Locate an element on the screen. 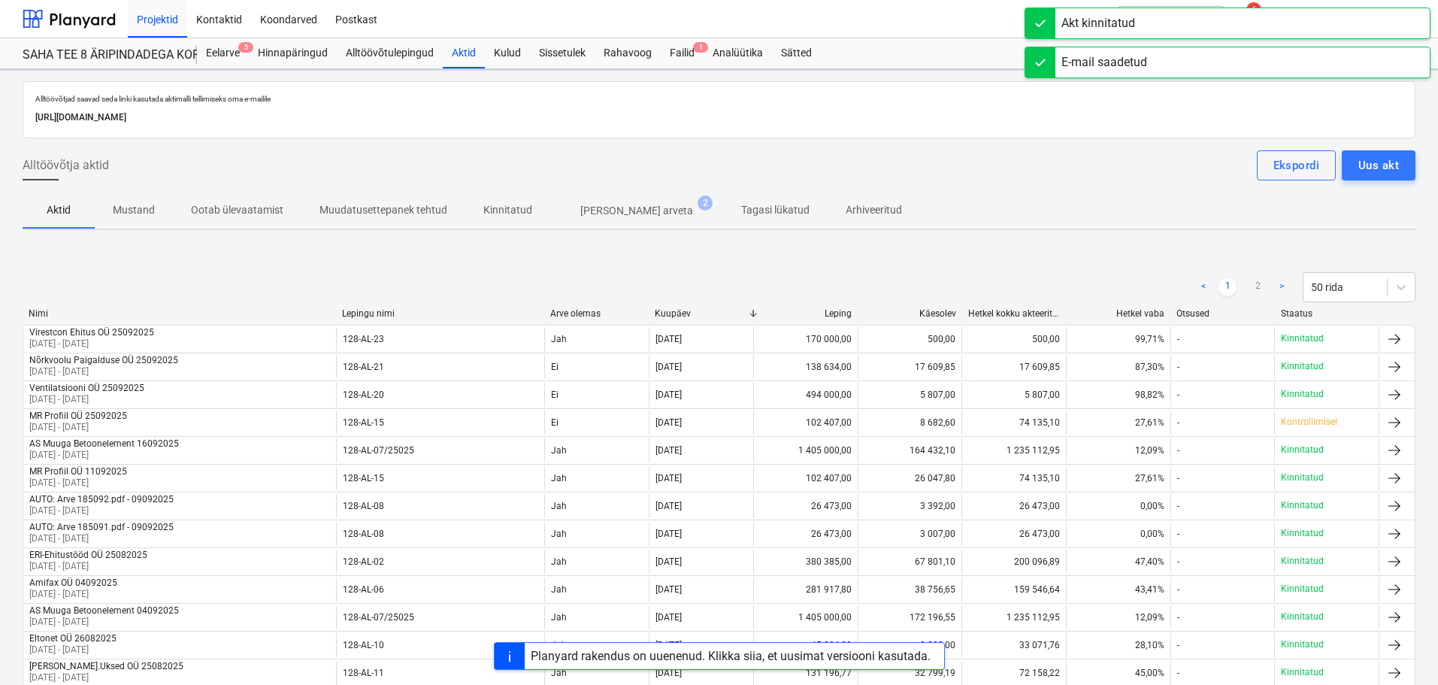  div: Akt kinnitatud is located at coordinates (1099, 23).